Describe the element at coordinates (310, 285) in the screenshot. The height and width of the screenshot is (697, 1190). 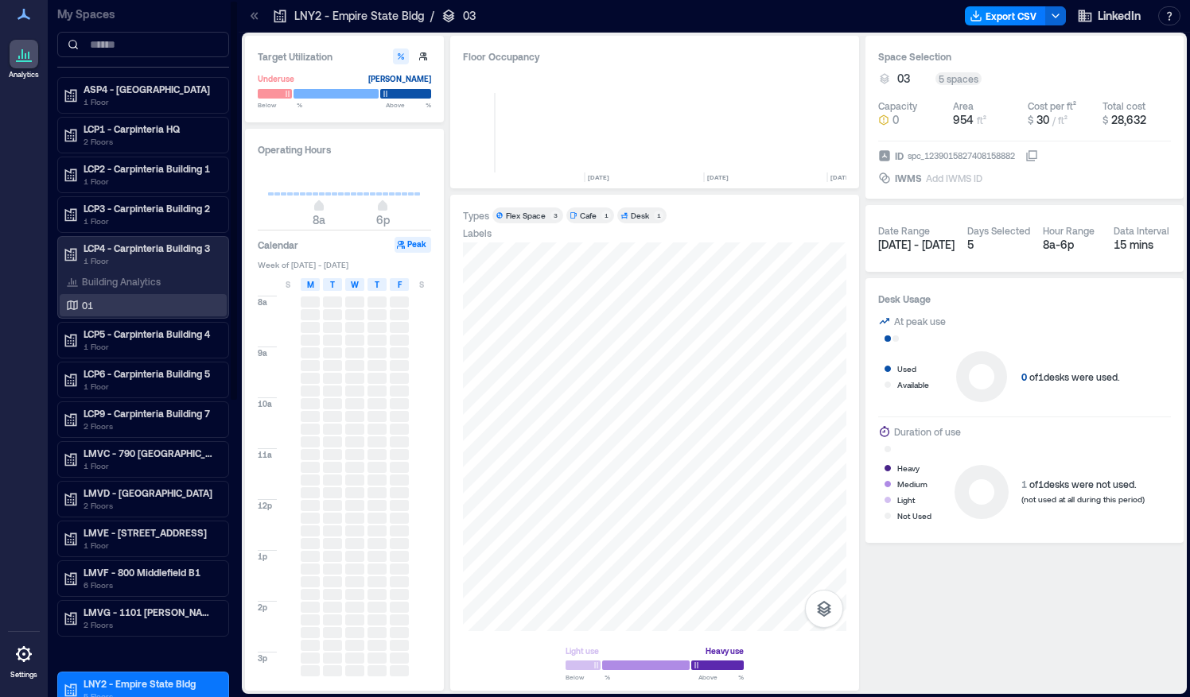
I see `span: M` at that location.